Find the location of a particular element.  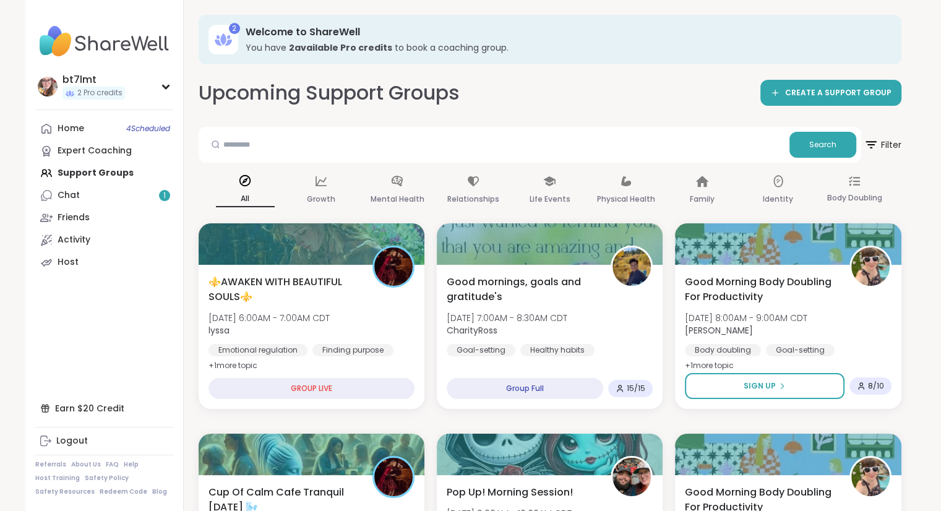

a: About Us is located at coordinates (86, 465).